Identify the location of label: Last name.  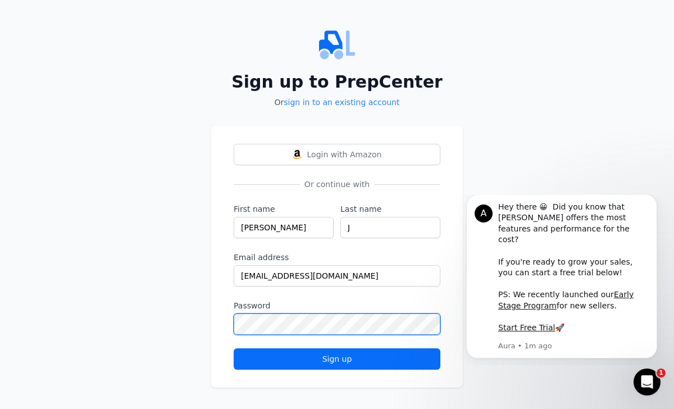
(390, 209).